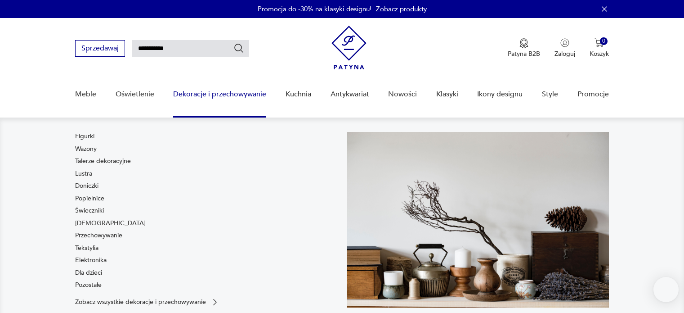 Image resolution: width=684 pixels, height=313 pixels. Describe the element at coordinates (100, 48) in the screenshot. I see `button: Sprzedawaj` at that location.